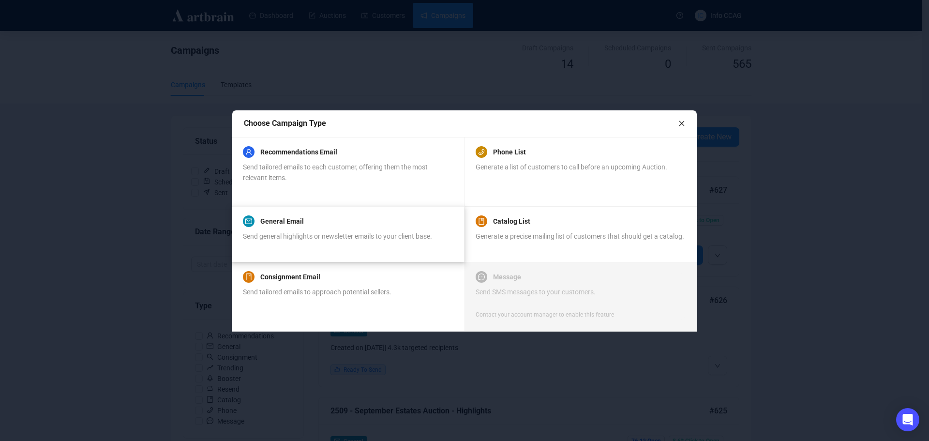 This screenshot has height=441, width=929. Describe the element at coordinates (249, 152) in the screenshot. I see `span: user` at that location.